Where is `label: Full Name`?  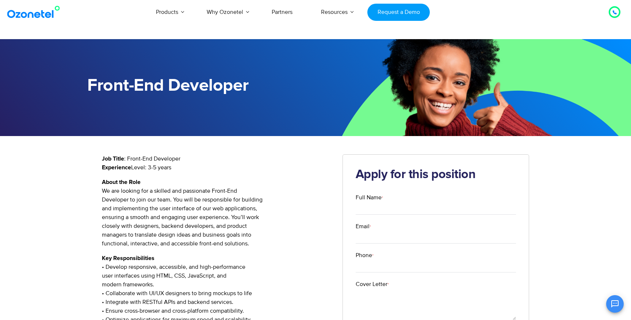
label: Full Name is located at coordinates (436, 197).